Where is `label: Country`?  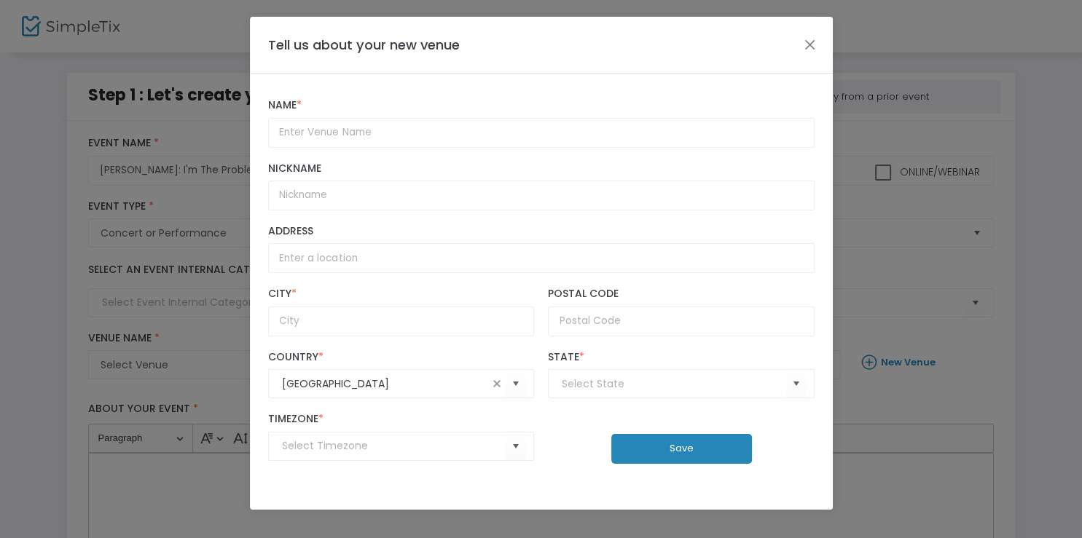 label: Country is located at coordinates (401, 358).